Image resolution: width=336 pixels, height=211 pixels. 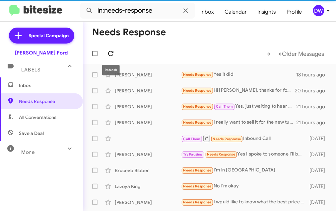 What do you see at coordinates (238, 74) in the screenshot?
I see `div: Yes it did` at bounding box center [238, 74].